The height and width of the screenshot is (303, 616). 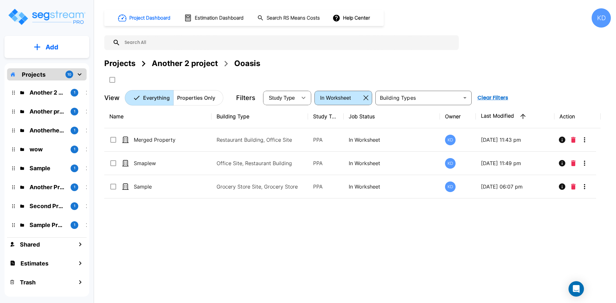 I want to click on button: SelectAll, so click(x=112, y=80).